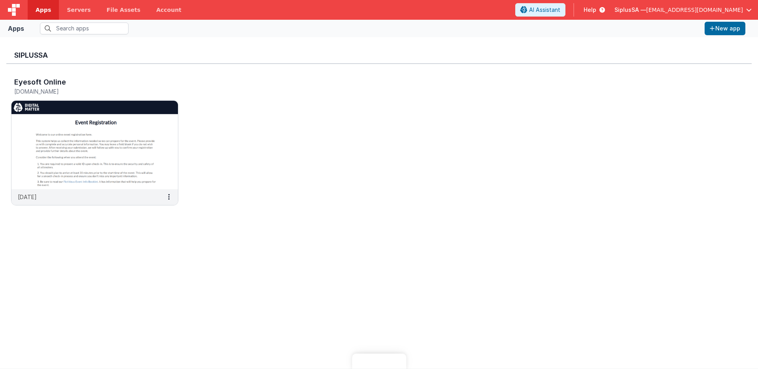 The image size is (758, 369). I want to click on span: Servers, so click(79, 10).